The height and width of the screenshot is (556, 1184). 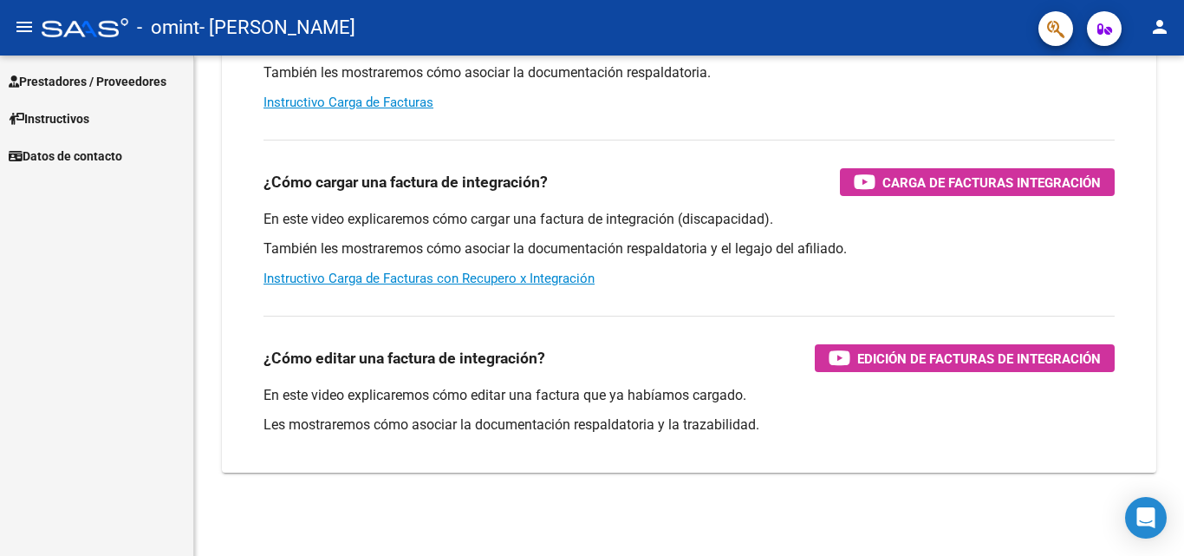 I want to click on h3: ¿Cómo editar una factura de integración?, so click(x=404, y=358).